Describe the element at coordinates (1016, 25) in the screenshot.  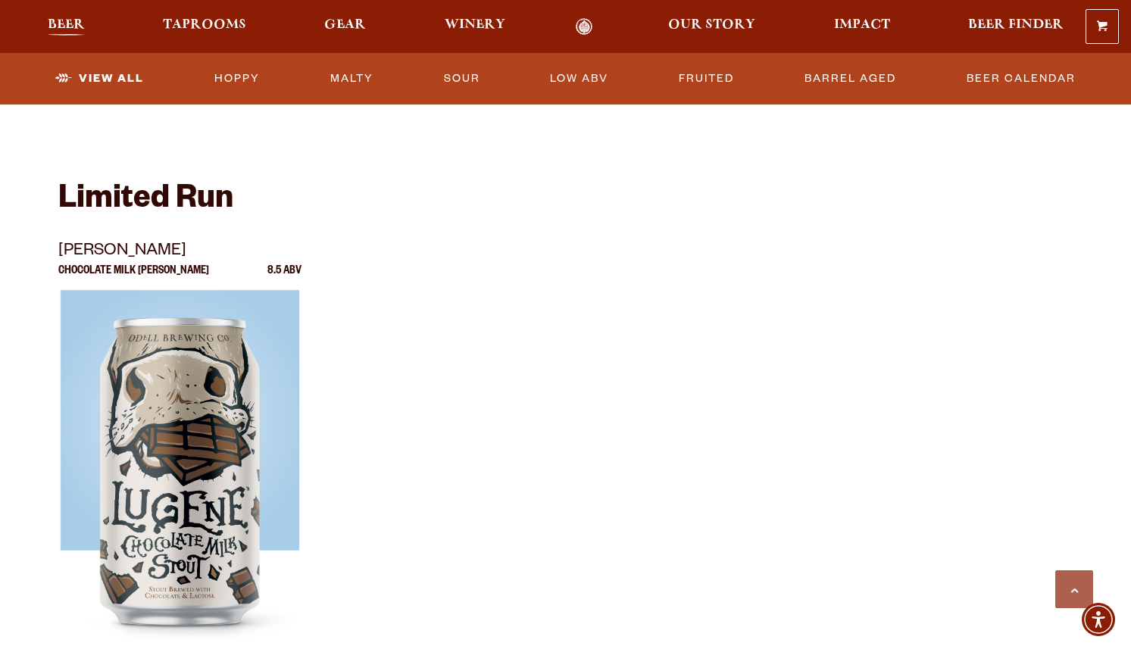
I see `span: Beer Finder` at that location.